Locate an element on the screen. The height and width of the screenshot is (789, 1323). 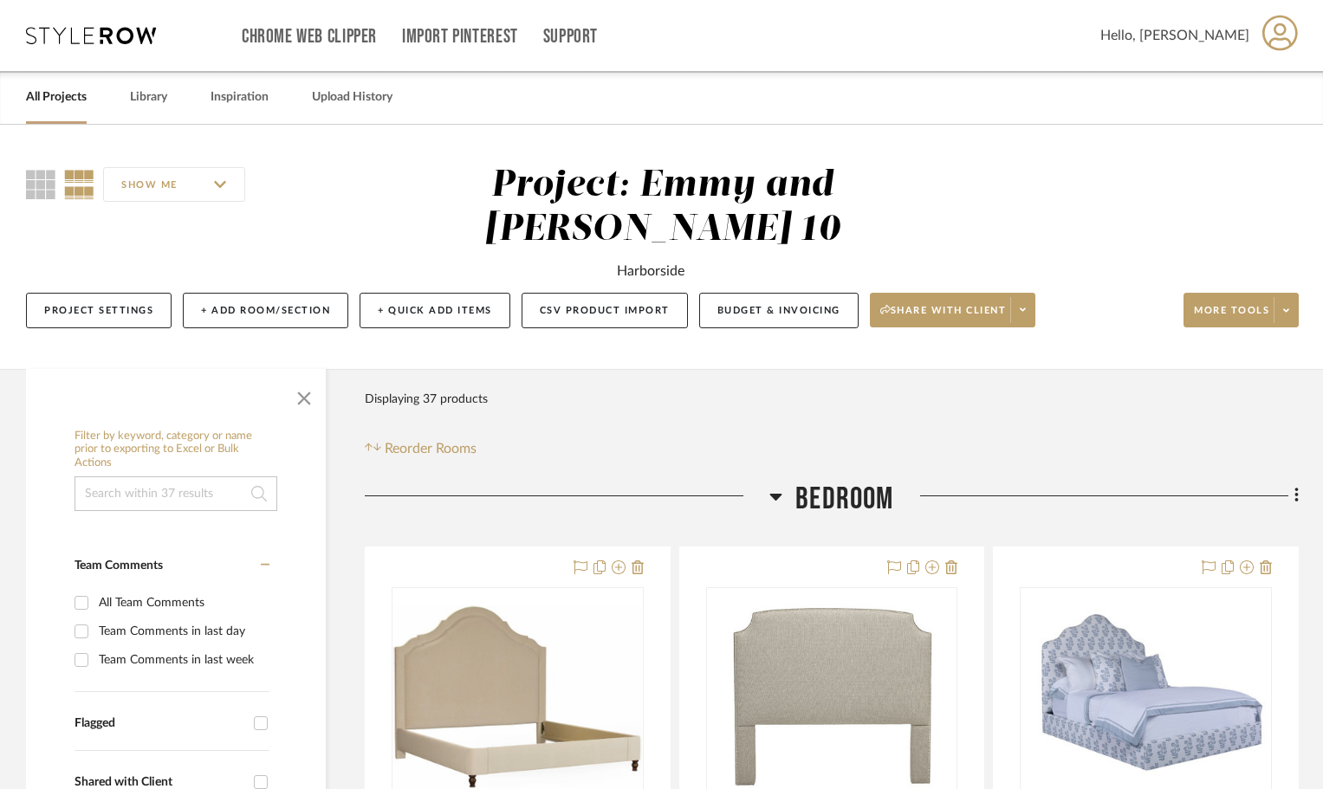
div: Team Comments in last day is located at coordinates (182, 631).